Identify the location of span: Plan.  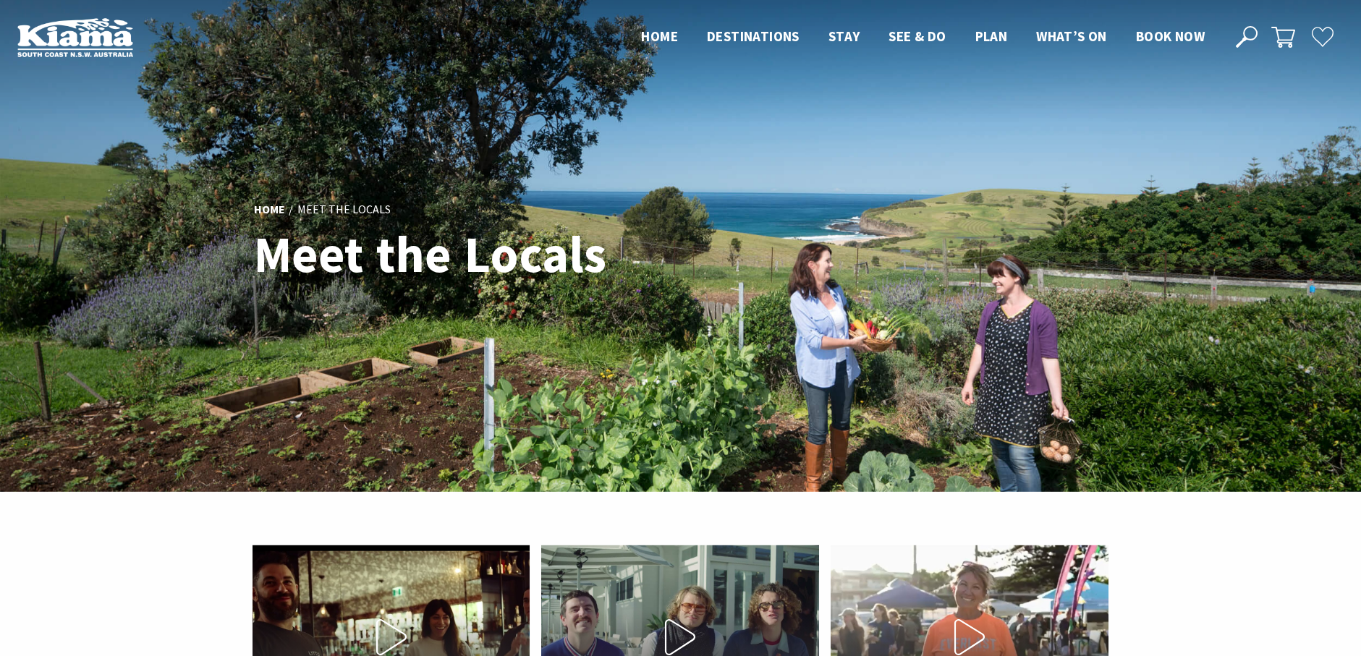
(991, 36).